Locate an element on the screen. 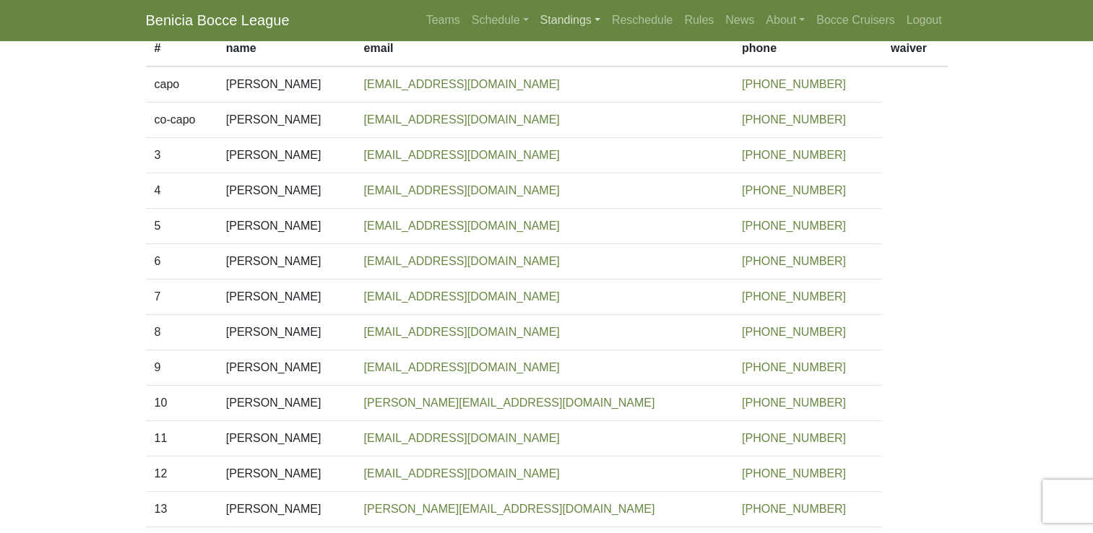  a: Benicia Bocce League is located at coordinates (218, 20).